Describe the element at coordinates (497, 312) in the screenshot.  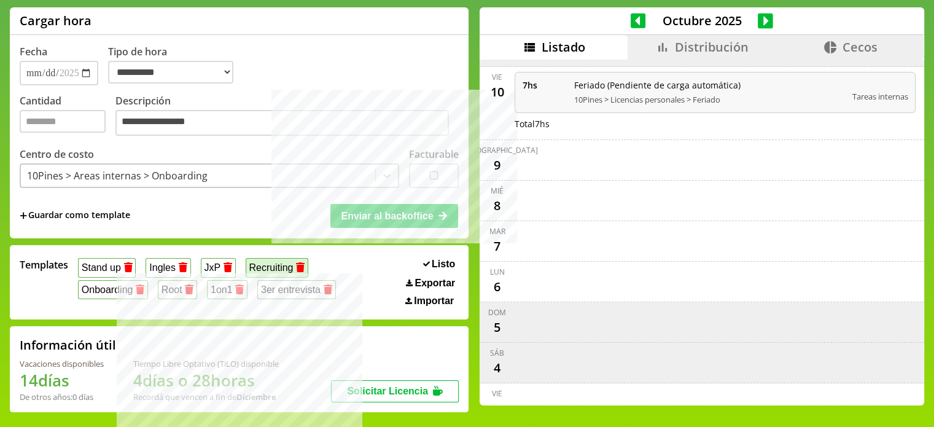
I see `div: dom` at that location.